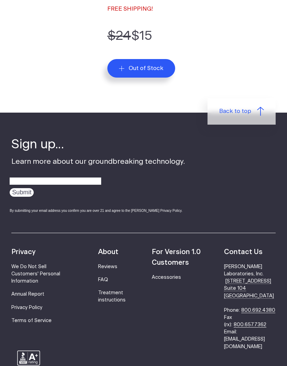 The height and width of the screenshot is (366, 287). Describe the element at coordinates (108, 267) in the screenshot. I see `a: Reviews` at that location.